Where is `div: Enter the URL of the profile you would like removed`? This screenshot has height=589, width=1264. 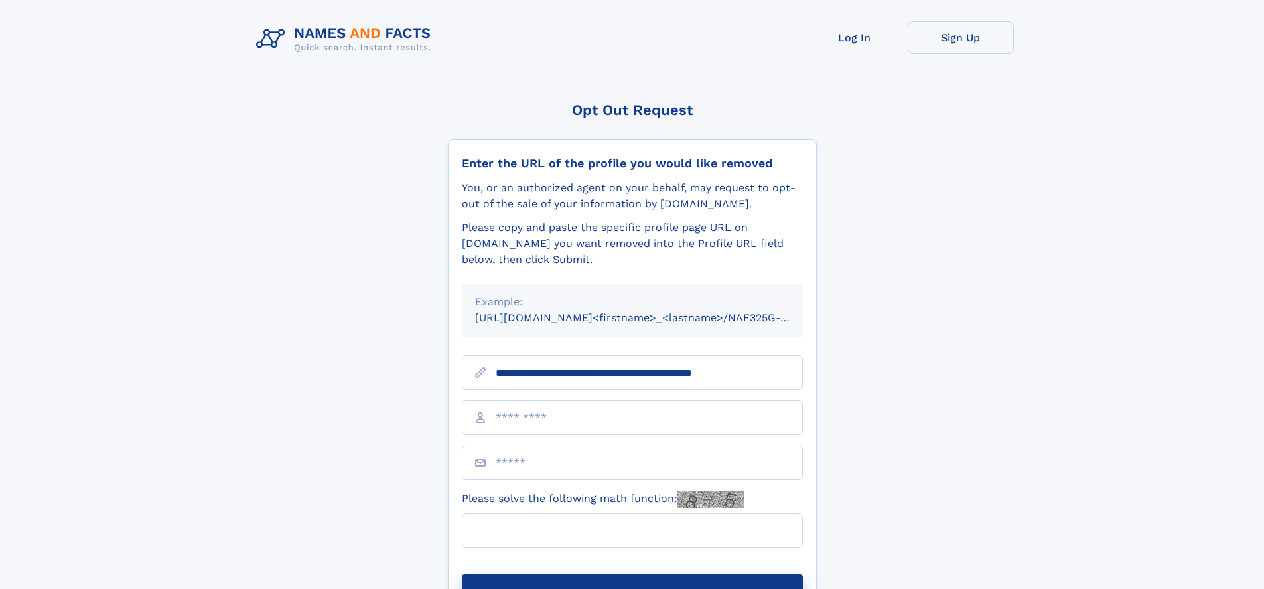 div: Enter the URL of the profile you would like removed is located at coordinates (632, 163).